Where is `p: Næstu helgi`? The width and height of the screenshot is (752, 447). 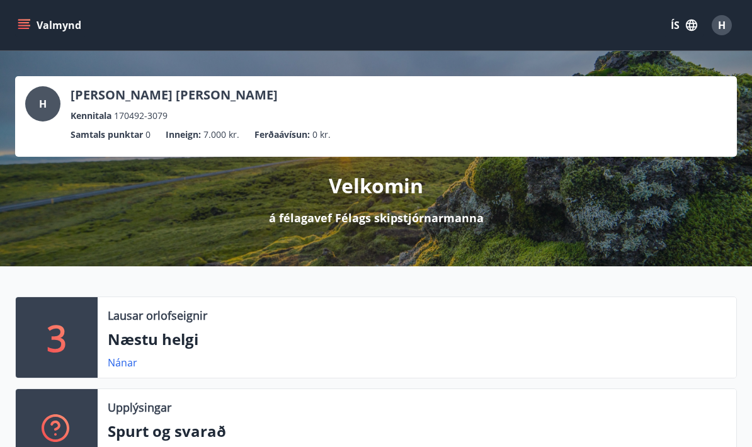
p: Næstu helgi is located at coordinates (417, 340).